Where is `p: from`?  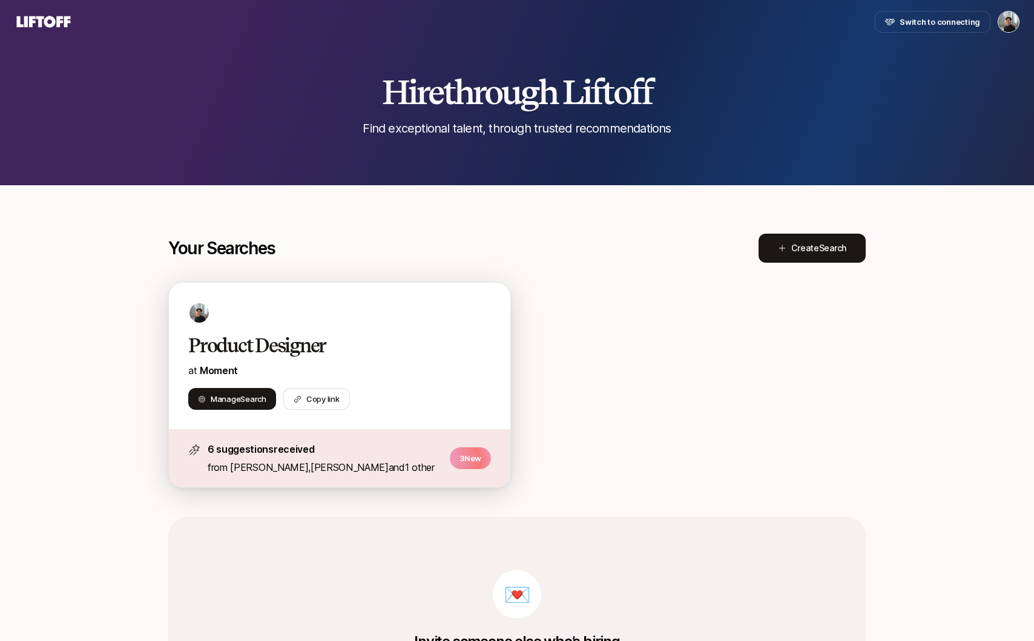 p: from is located at coordinates (325, 467).